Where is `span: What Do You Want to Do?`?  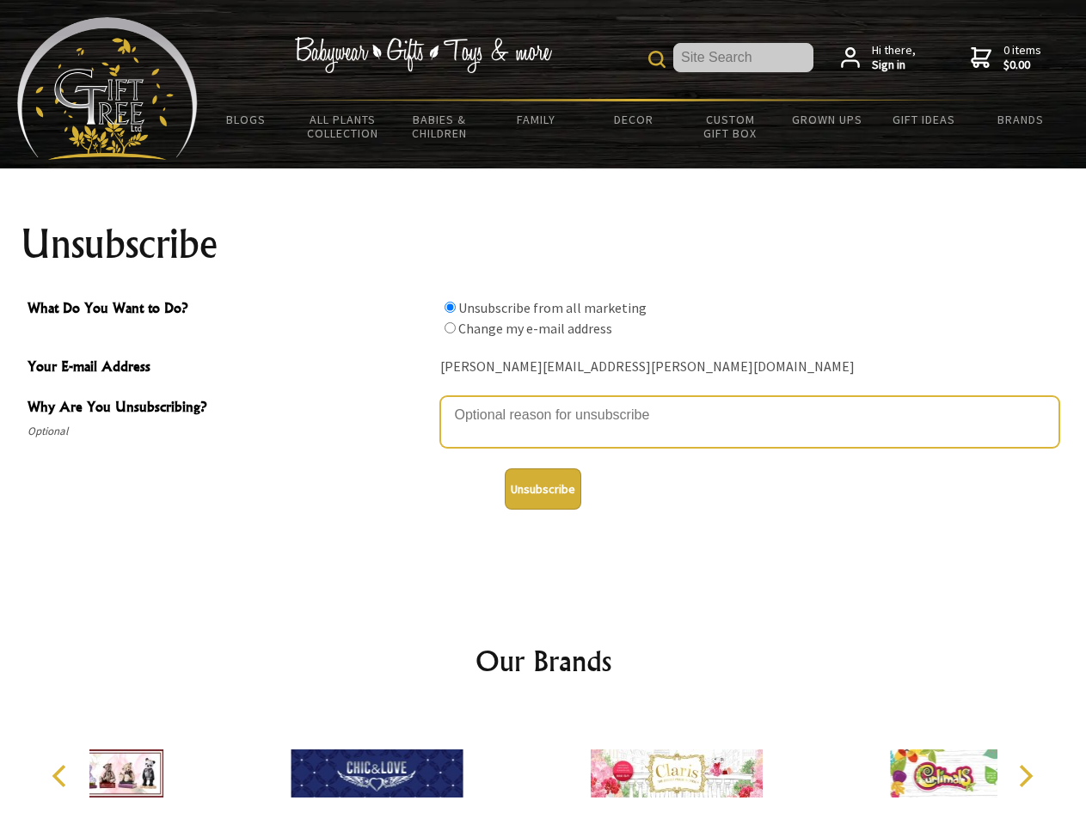 span: What Do You Want to Do? is located at coordinates (229, 309).